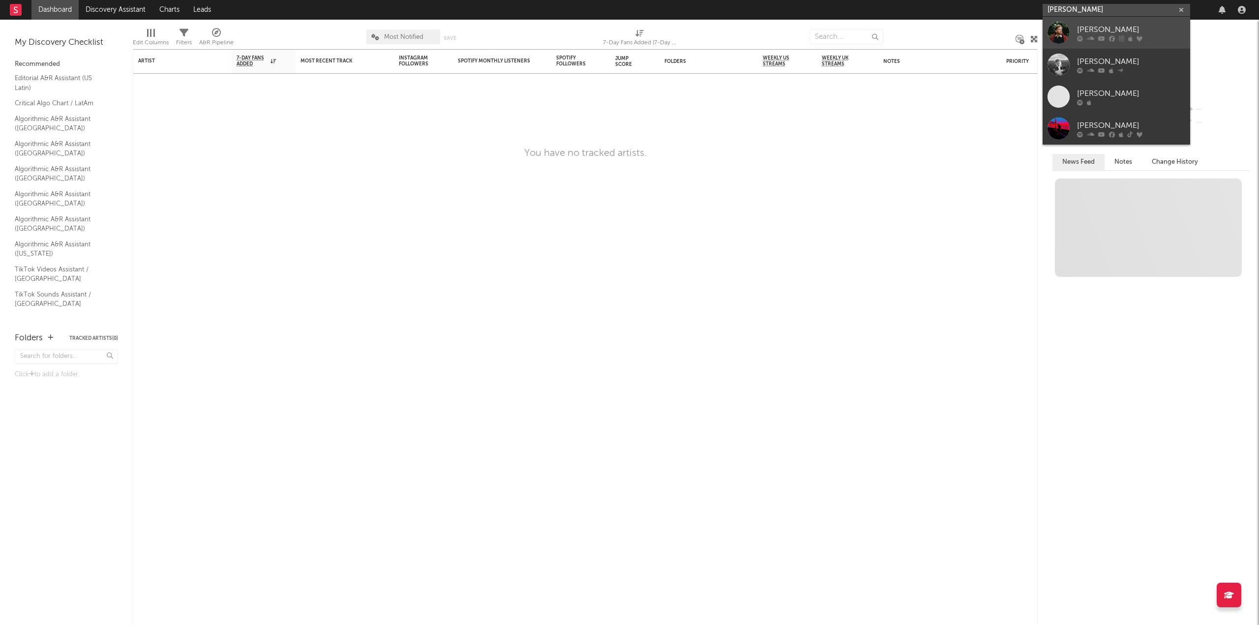 This screenshot has height=625, width=1259. Describe the element at coordinates (416, 61) in the screenshot. I see `div: Instagram Followers` at that location.